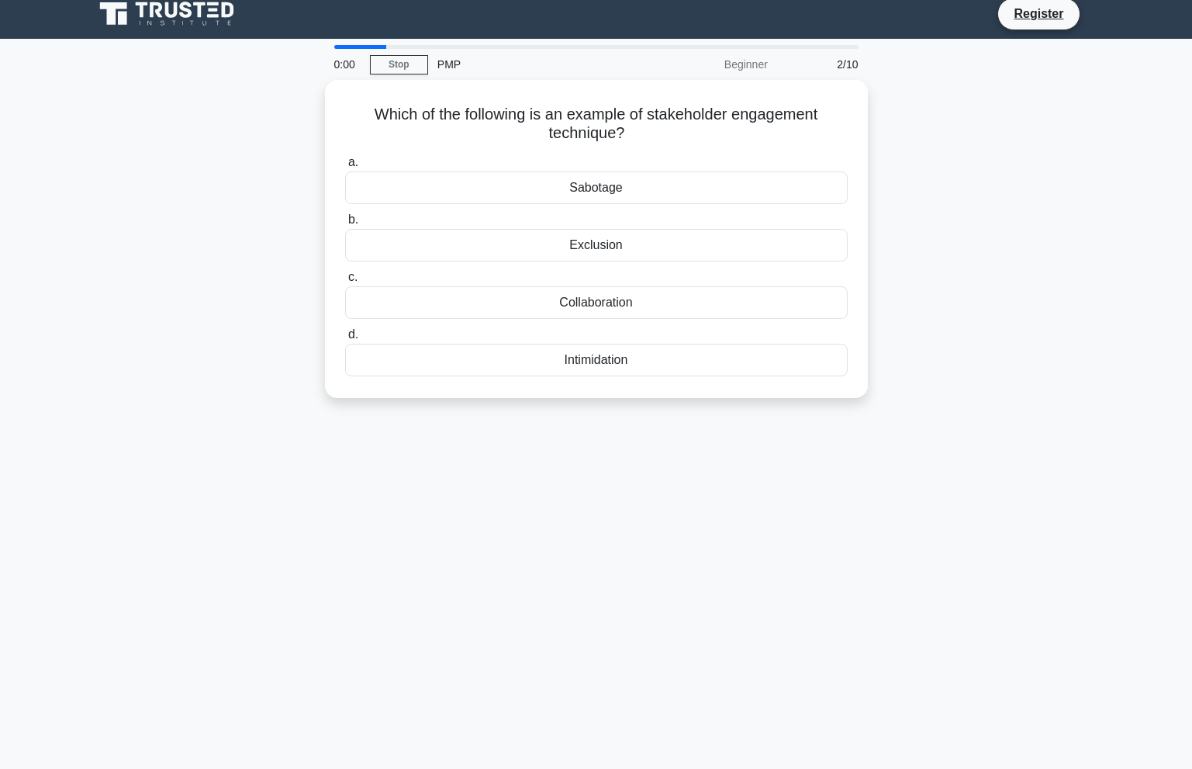 Image resolution: width=1192 pixels, height=769 pixels. Describe the element at coordinates (399, 64) in the screenshot. I see `a: Stop` at that location.